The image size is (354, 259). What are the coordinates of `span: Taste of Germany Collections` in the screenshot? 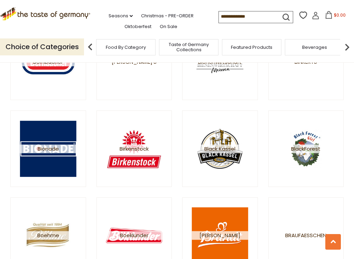 It's located at (189, 47).